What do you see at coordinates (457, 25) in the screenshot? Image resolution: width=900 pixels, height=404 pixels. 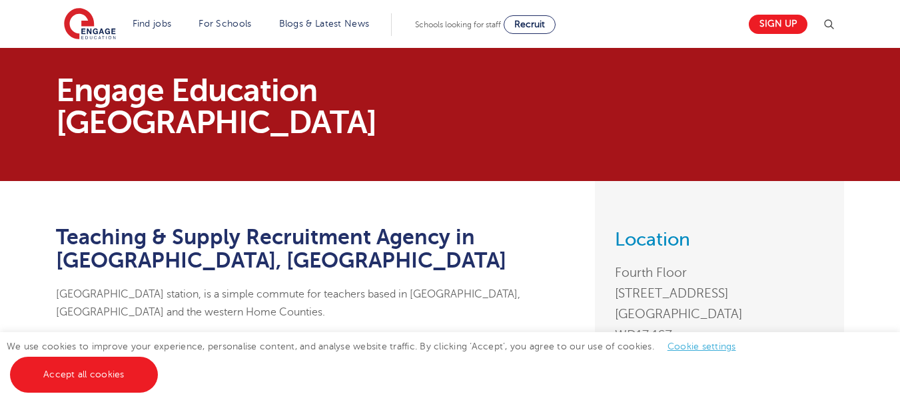 I see `span: Schools looking for staff` at bounding box center [457, 25].